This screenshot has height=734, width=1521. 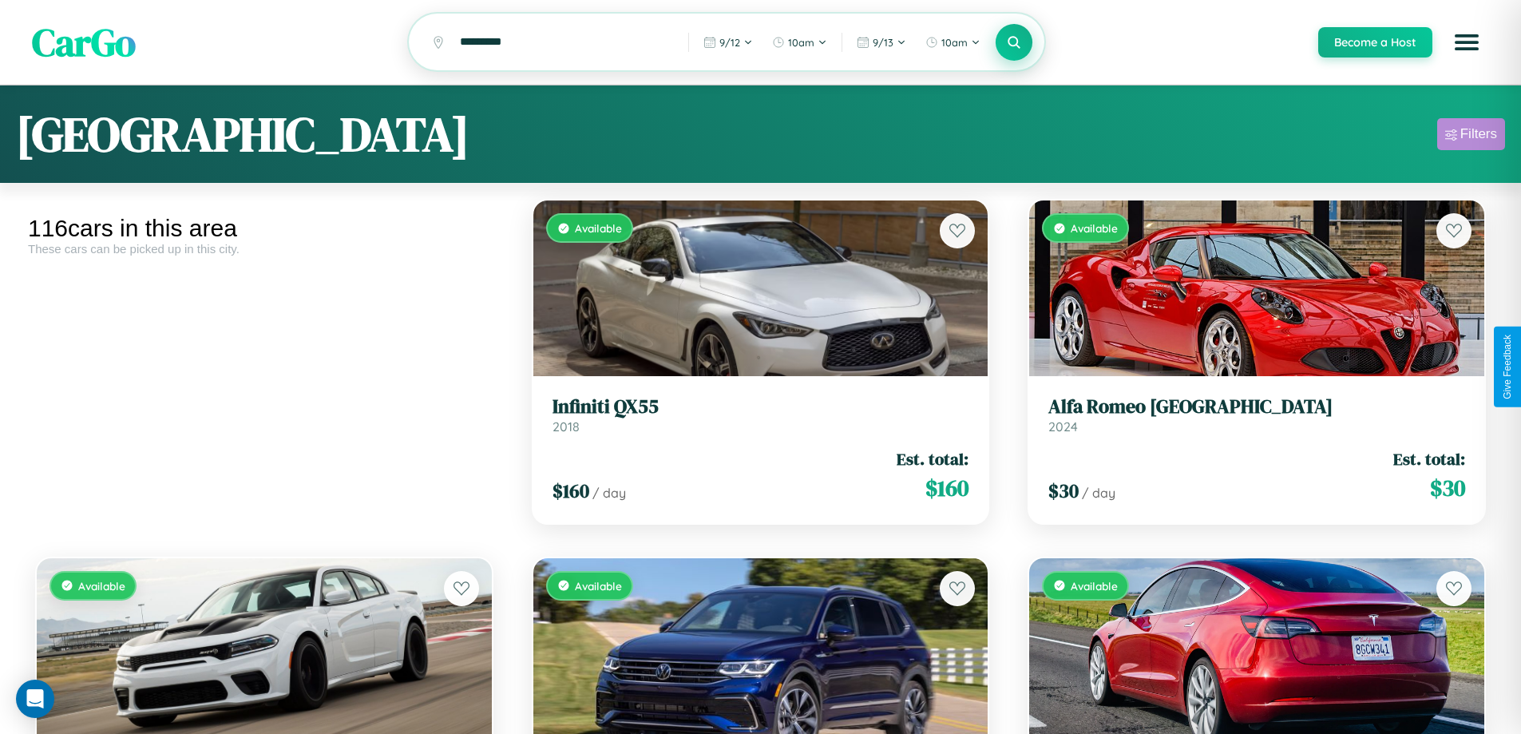 What do you see at coordinates (728, 42) in the screenshot?
I see `button: 9/12` at bounding box center [728, 42].